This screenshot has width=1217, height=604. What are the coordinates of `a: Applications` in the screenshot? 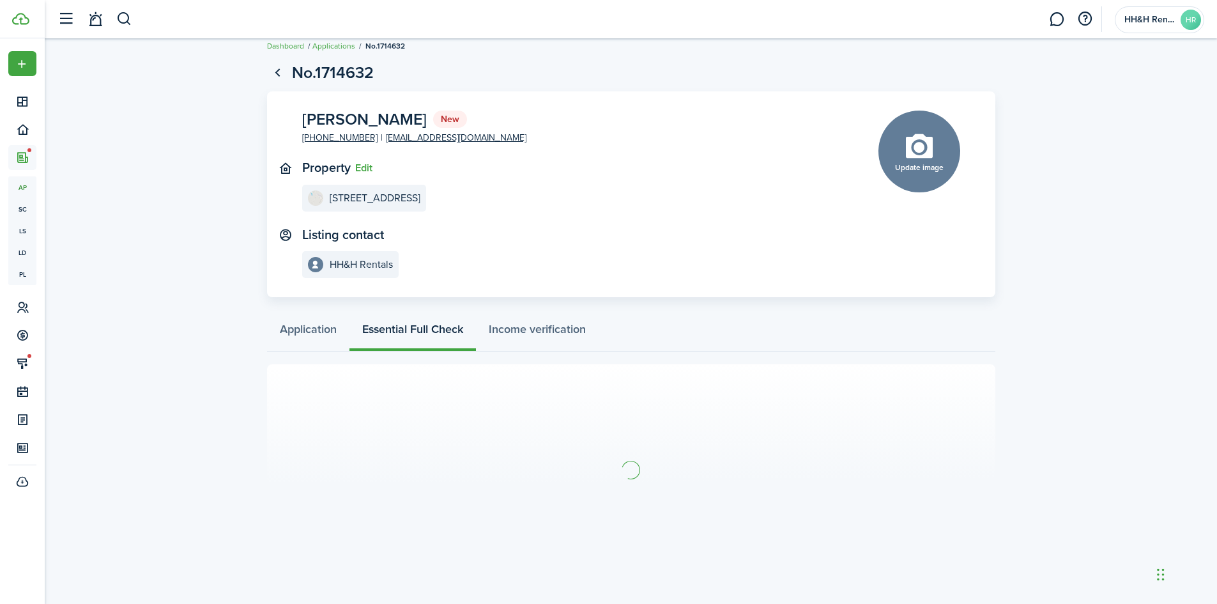 It's located at (333, 46).